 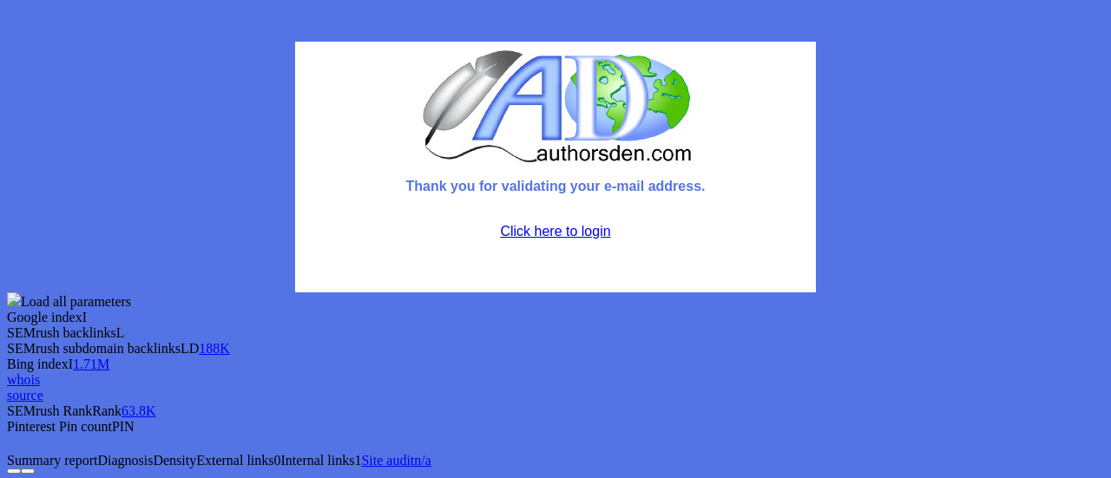 I want to click on a: whois, so click(x=23, y=379).